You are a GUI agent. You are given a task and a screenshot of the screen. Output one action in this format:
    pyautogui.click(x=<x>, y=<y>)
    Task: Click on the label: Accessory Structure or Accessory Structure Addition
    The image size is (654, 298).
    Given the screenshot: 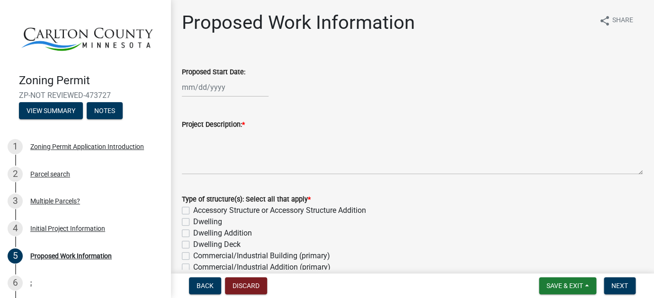 What is the action you would take?
    pyautogui.click(x=279, y=211)
    